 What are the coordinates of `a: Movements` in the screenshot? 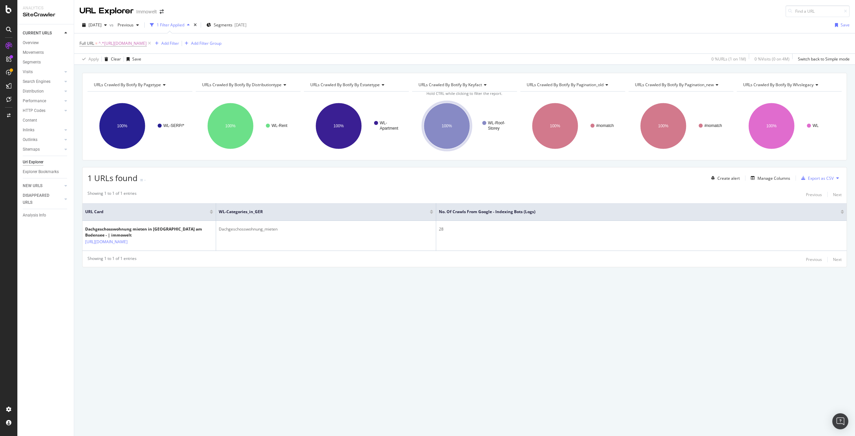 It's located at (46, 52).